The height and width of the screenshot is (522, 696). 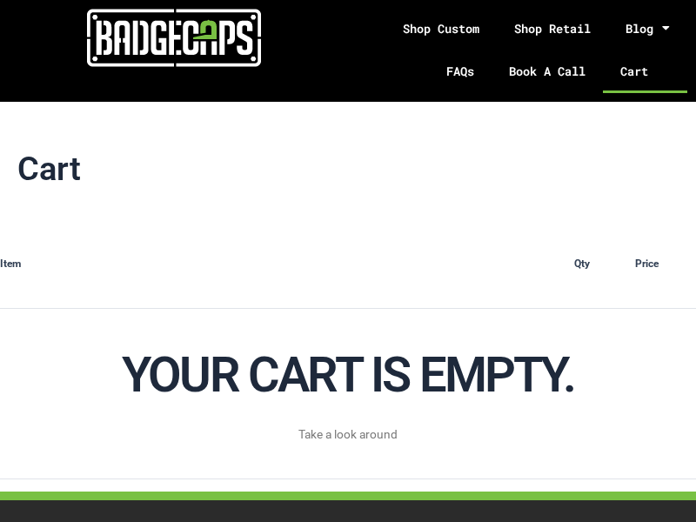 What do you see at coordinates (348, 434) in the screenshot?
I see `a: Take a look around` at bounding box center [348, 434].